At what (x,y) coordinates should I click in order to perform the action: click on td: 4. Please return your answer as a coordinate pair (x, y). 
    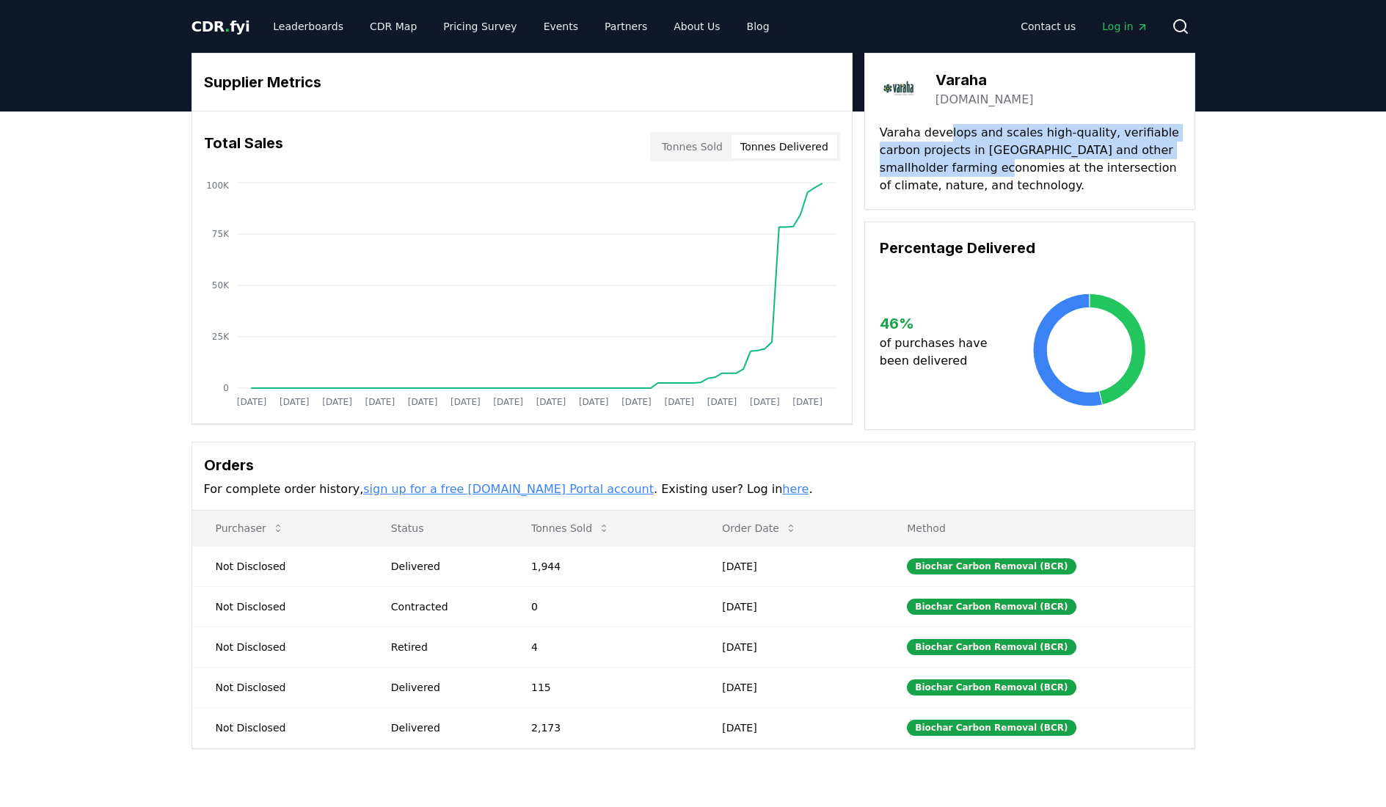
    Looking at the image, I should click on (603, 647).